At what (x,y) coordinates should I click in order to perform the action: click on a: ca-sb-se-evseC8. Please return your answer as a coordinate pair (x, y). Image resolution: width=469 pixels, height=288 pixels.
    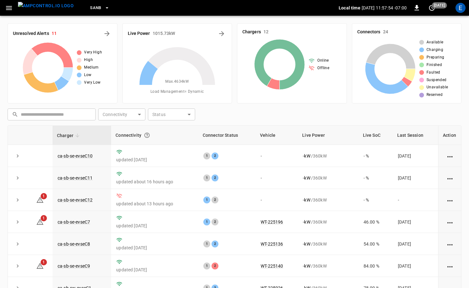
    Looking at the image, I should click on (74, 244).